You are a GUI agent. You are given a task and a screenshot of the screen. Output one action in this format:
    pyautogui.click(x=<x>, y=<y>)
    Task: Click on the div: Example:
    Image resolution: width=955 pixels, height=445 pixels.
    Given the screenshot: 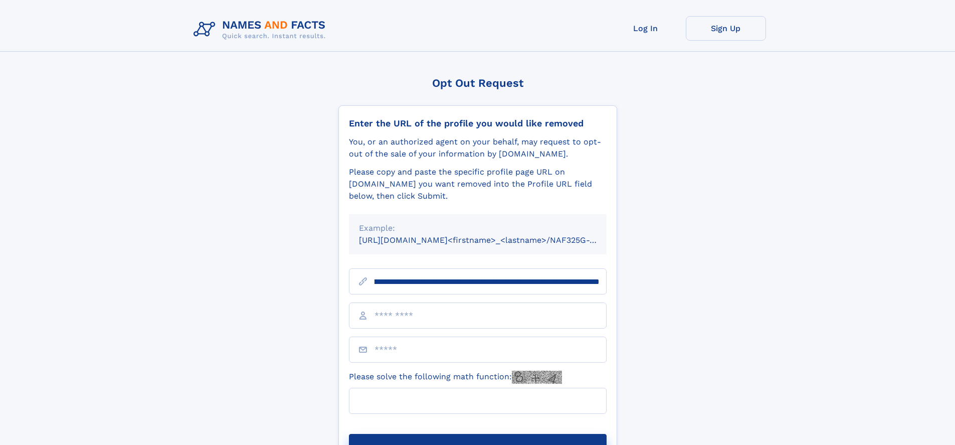 What is the action you would take?
    pyautogui.click(x=478, y=228)
    